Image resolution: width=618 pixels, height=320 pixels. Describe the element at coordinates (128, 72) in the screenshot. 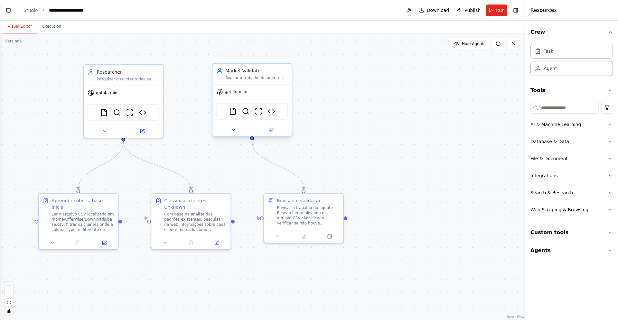

I see `div: Researcher` at that location.